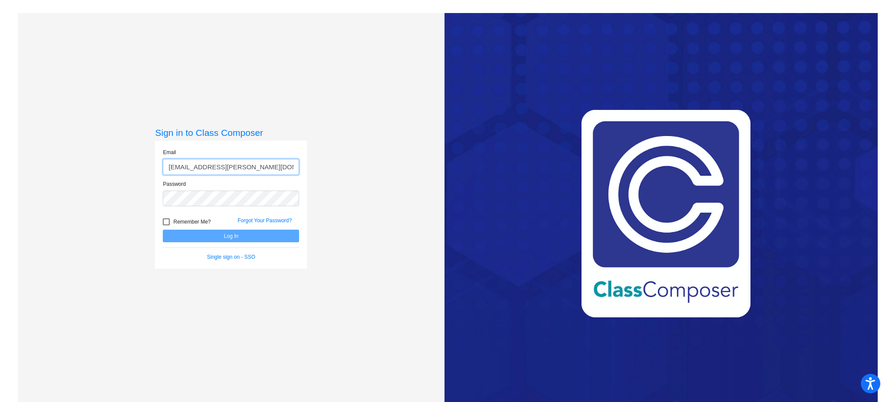 The width and height of the screenshot is (889, 402). Describe the element at coordinates (169, 152) in the screenshot. I see `label: Email` at that location.